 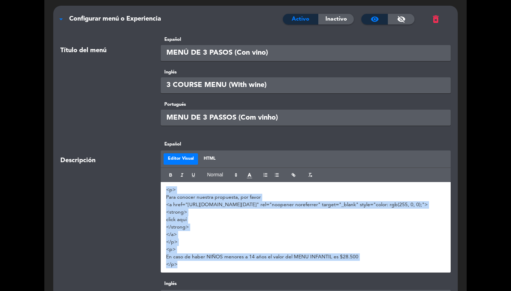 I want to click on span: Inactivo, so click(x=336, y=19).